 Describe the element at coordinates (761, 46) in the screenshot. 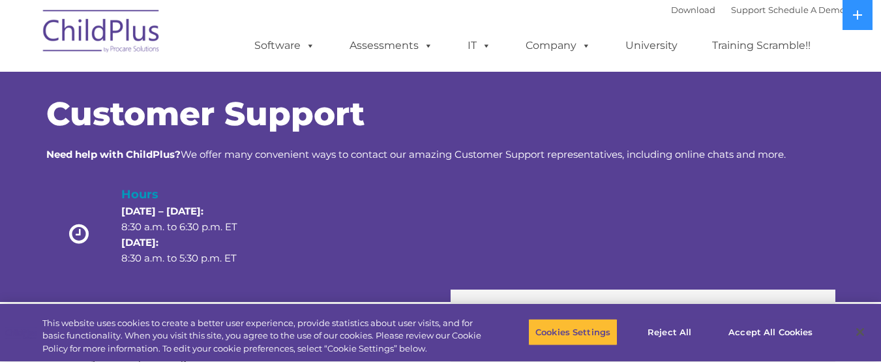

I see `a: Training Scramble!!` at that location.